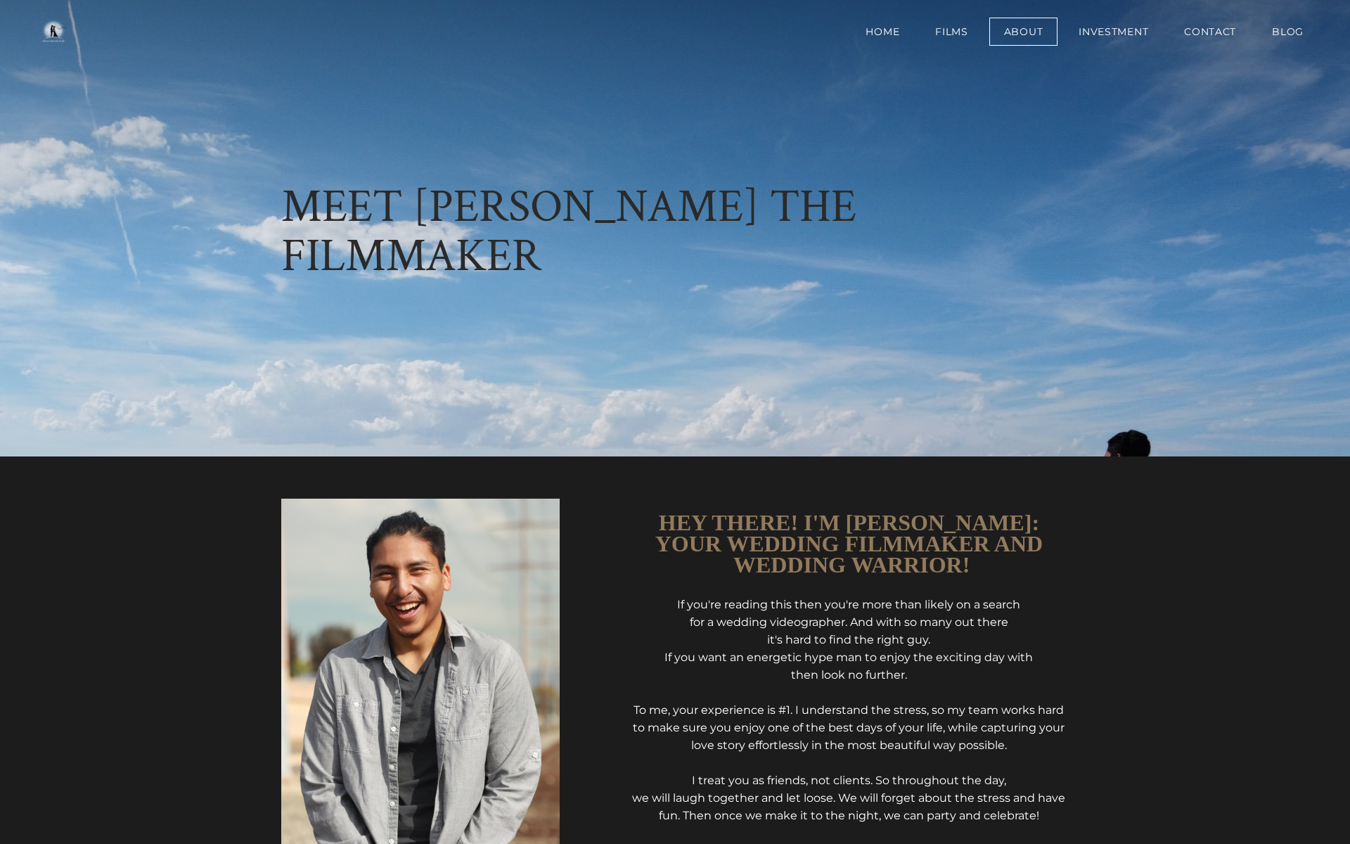 Image resolution: width=1350 pixels, height=844 pixels. I want to click on font: If you're reading this then you're more than likely on a search for a wedding videographer. And w..., so click(849, 709).